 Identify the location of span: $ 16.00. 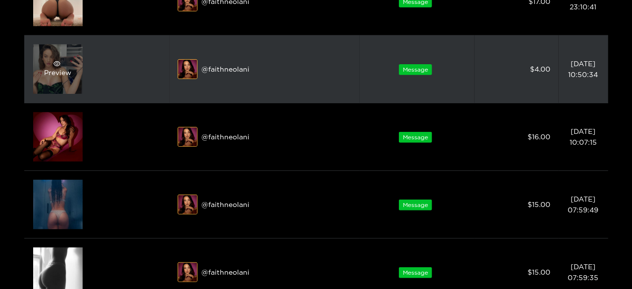
(539, 137).